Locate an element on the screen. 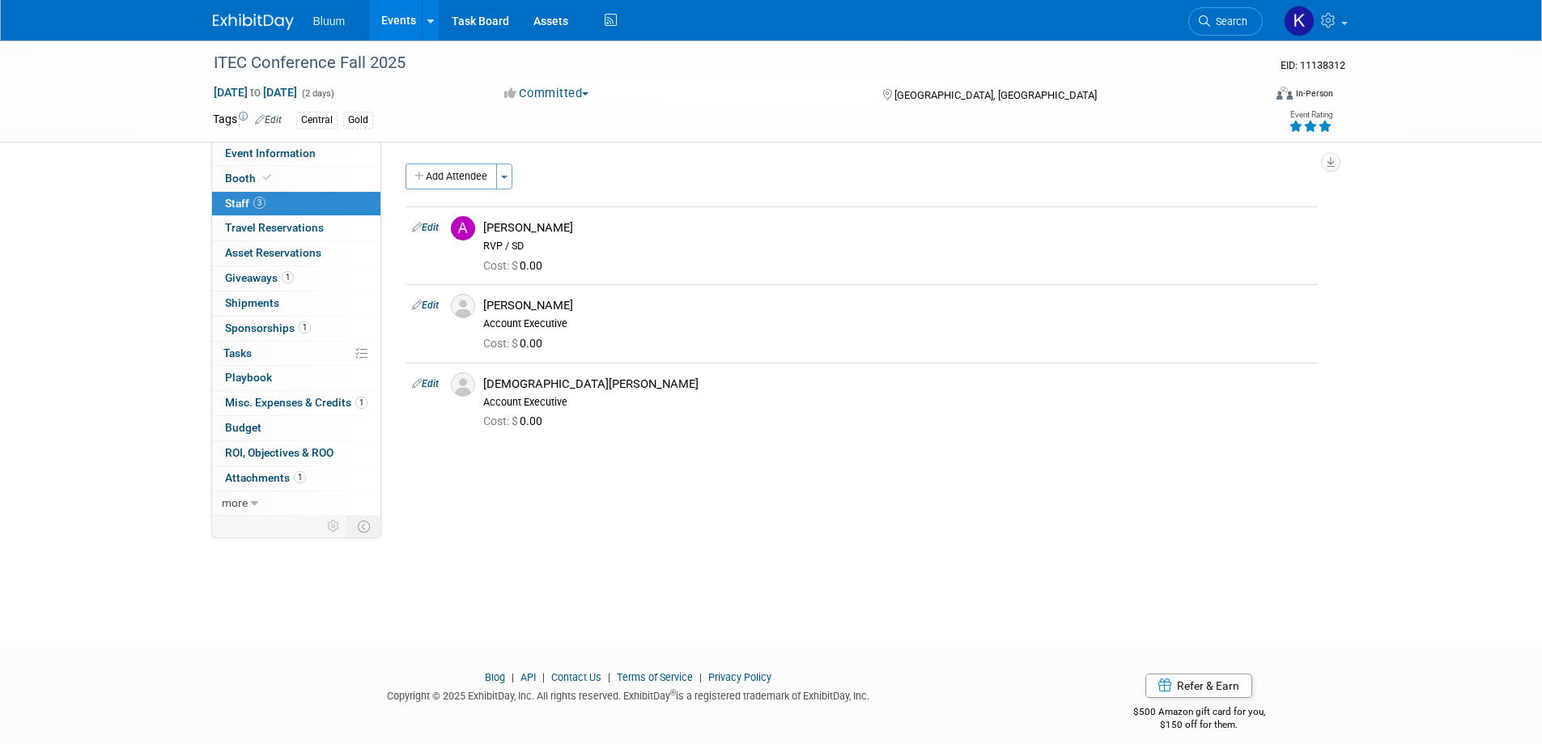 The width and height of the screenshot is (1542, 744). span: Shipments is located at coordinates (252, 303).